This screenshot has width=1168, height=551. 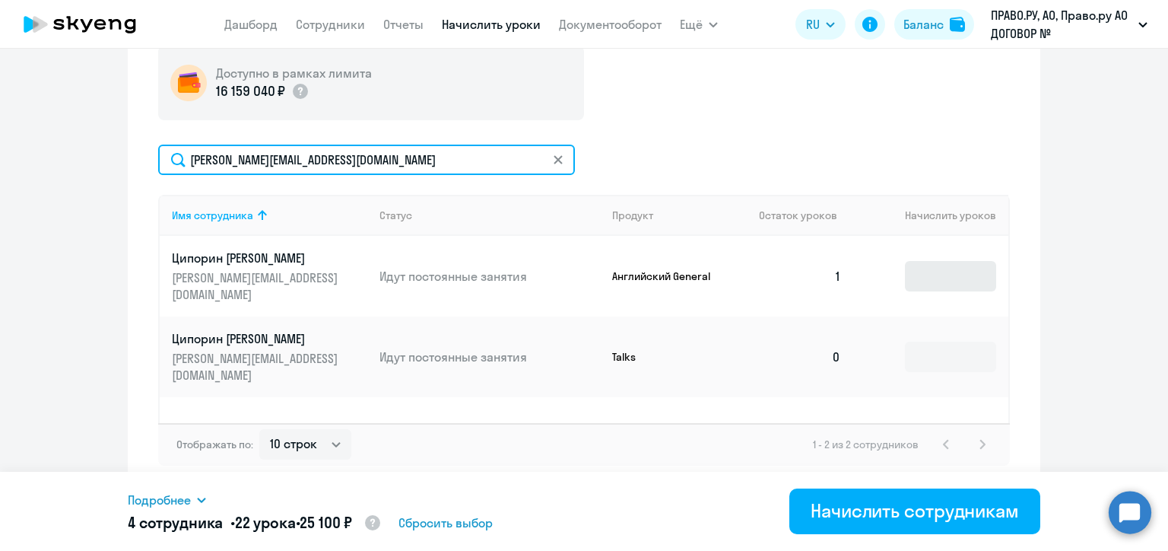 What do you see at coordinates (691, 24) in the screenshot?
I see `span: Ещё` at bounding box center [691, 24].